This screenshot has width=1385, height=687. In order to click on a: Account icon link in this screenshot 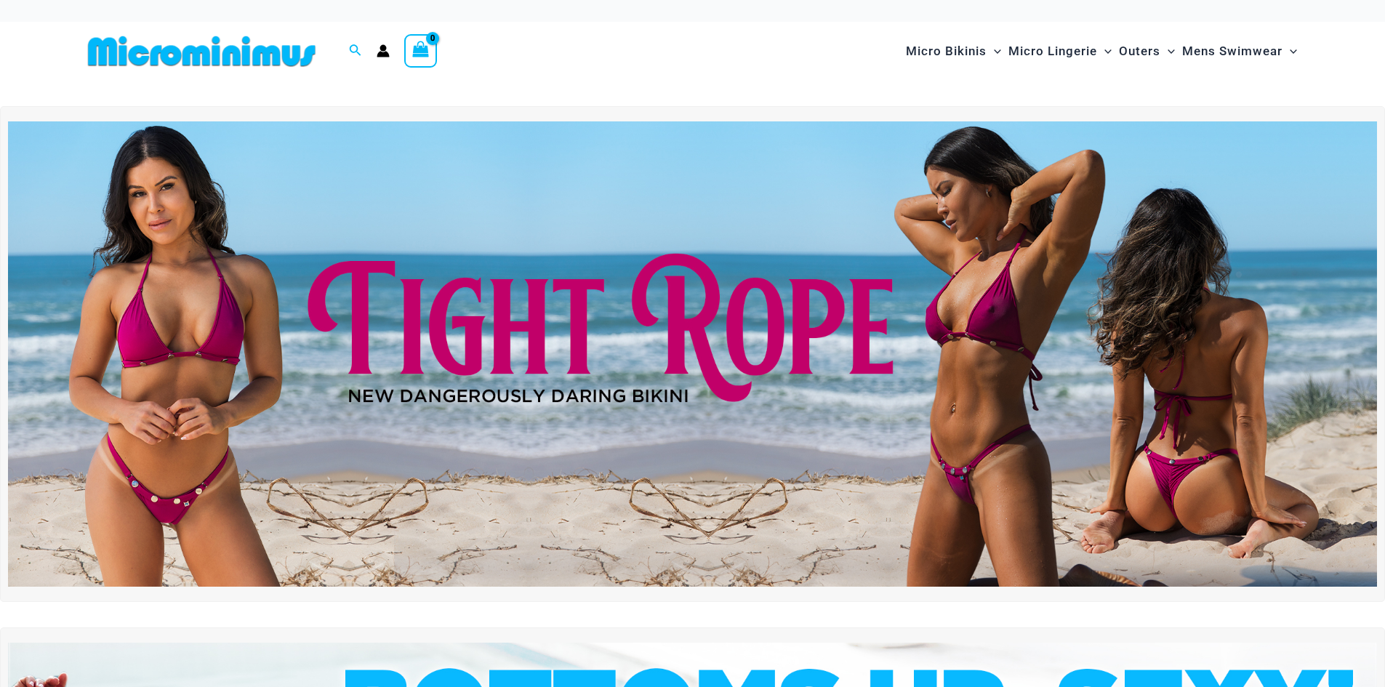, I will do `click(383, 51)`.